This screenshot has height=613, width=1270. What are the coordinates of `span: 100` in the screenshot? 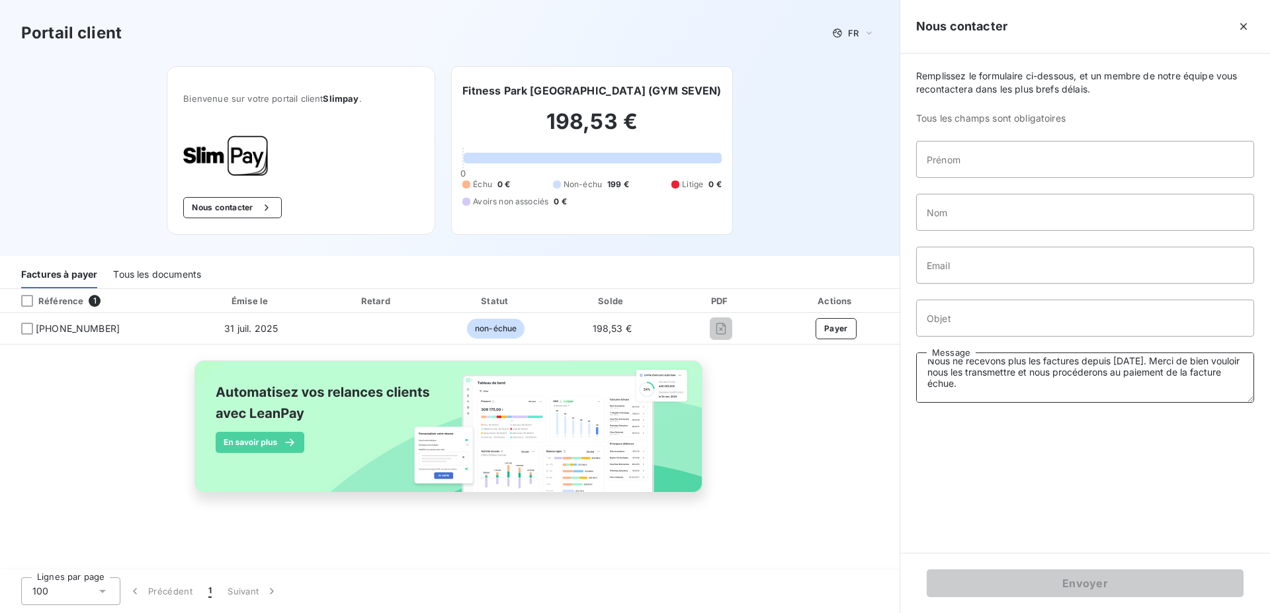 It's located at (40, 591).